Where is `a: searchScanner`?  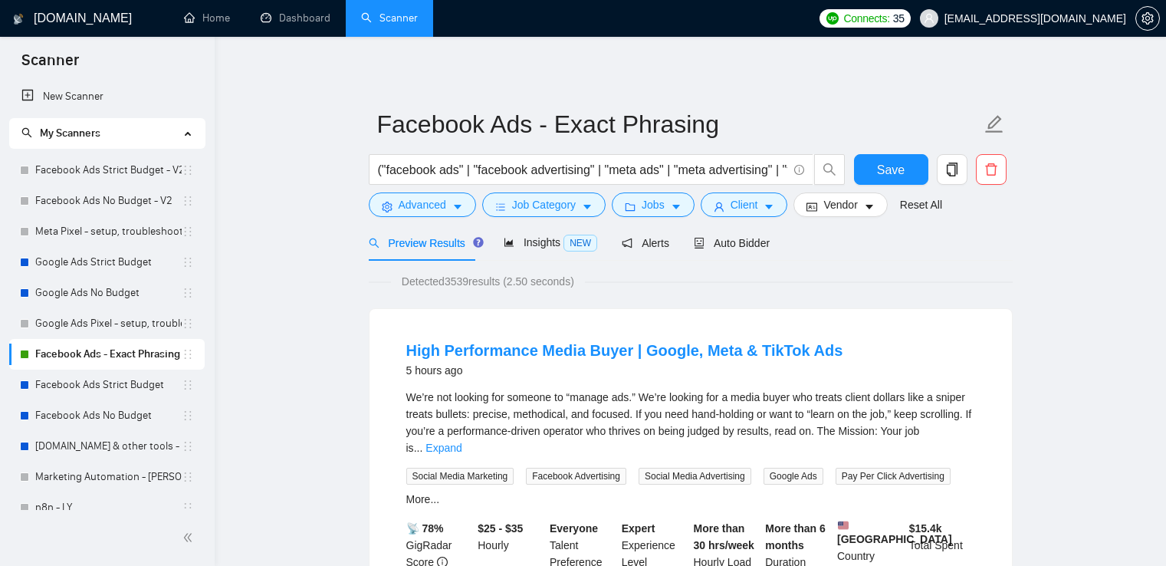
a: searchScanner is located at coordinates (389, 18).